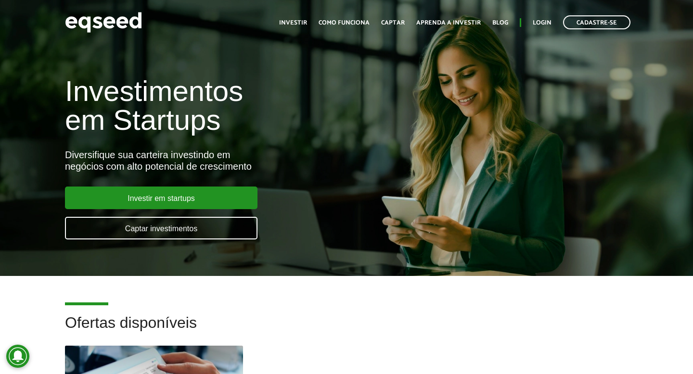  What do you see at coordinates (346, 330) in the screenshot?
I see `h2: Ofertas disponíveis` at bounding box center [346, 330].